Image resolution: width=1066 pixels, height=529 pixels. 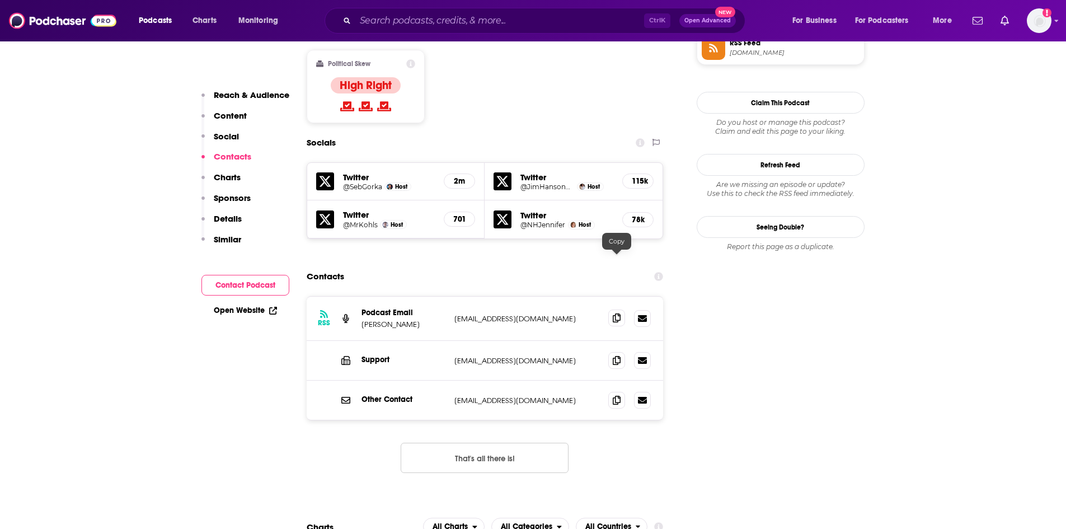 What do you see at coordinates (245, 285) in the screenshot?
I see `button: Contact Podcast` at bounding box center [245, 285].